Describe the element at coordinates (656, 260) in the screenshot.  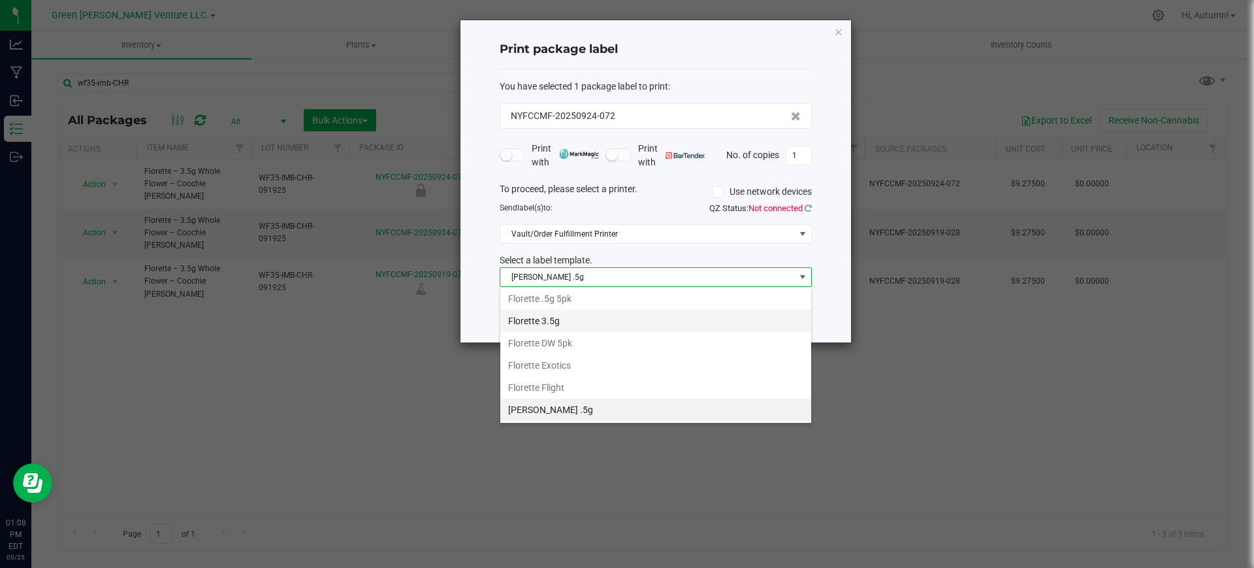
I see `div: Select a label template.` at that location.